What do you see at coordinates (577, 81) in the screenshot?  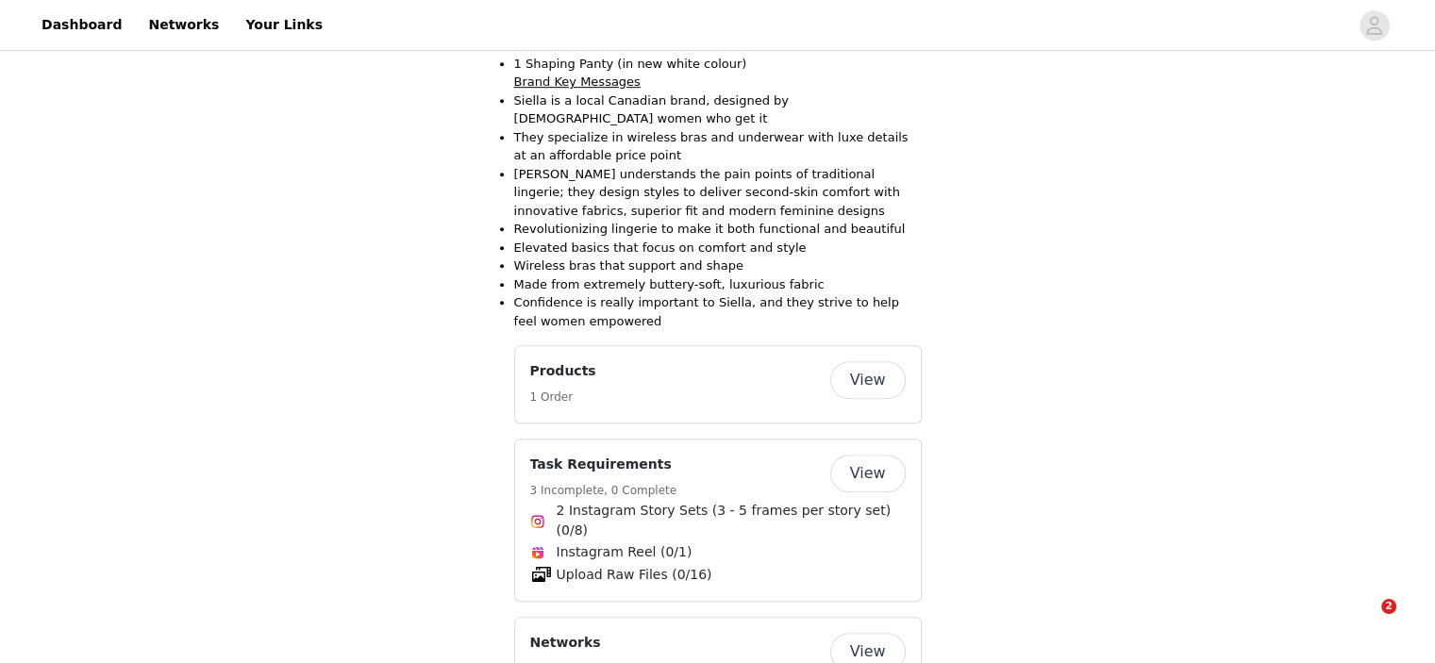 I see `span: Brand Key Messages` at bounding box center [577, 81].